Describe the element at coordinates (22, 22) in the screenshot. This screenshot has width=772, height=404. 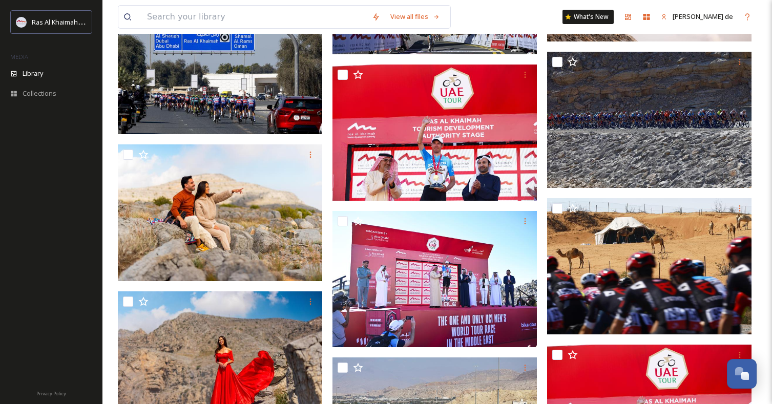
I see `img: Logo_RAKTDA_RGB-01.png` at that location.